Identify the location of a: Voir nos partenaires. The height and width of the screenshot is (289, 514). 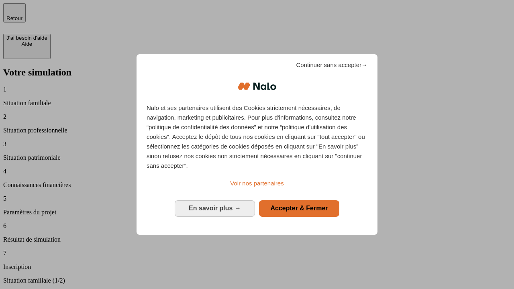
(257, 184).